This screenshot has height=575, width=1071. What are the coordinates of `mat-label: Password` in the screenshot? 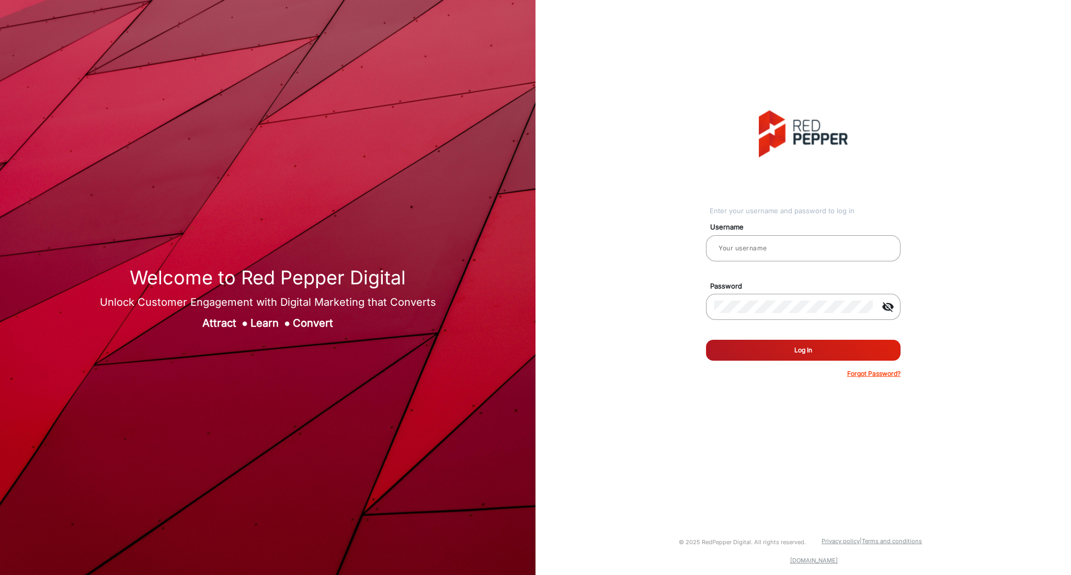 It's located at (808, 287).